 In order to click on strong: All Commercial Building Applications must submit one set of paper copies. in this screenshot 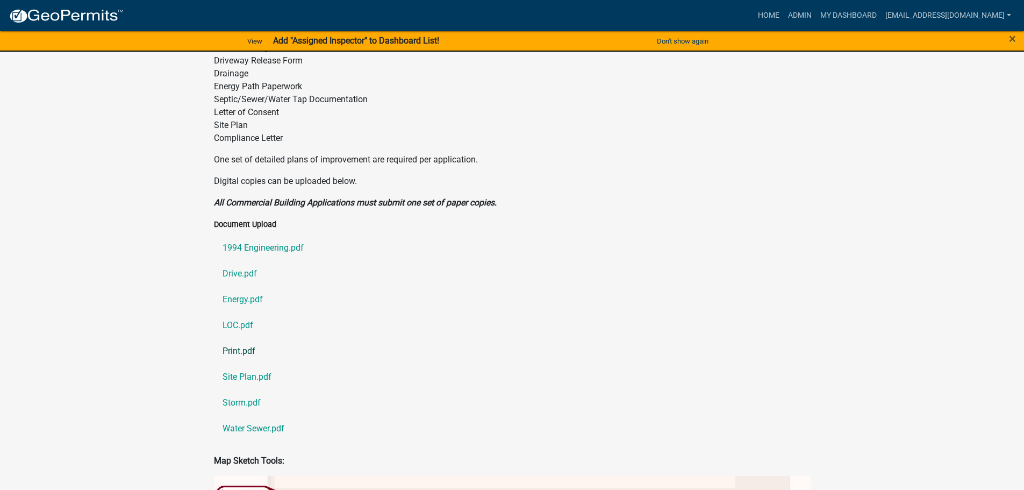, I will do `click(355, 202)`.